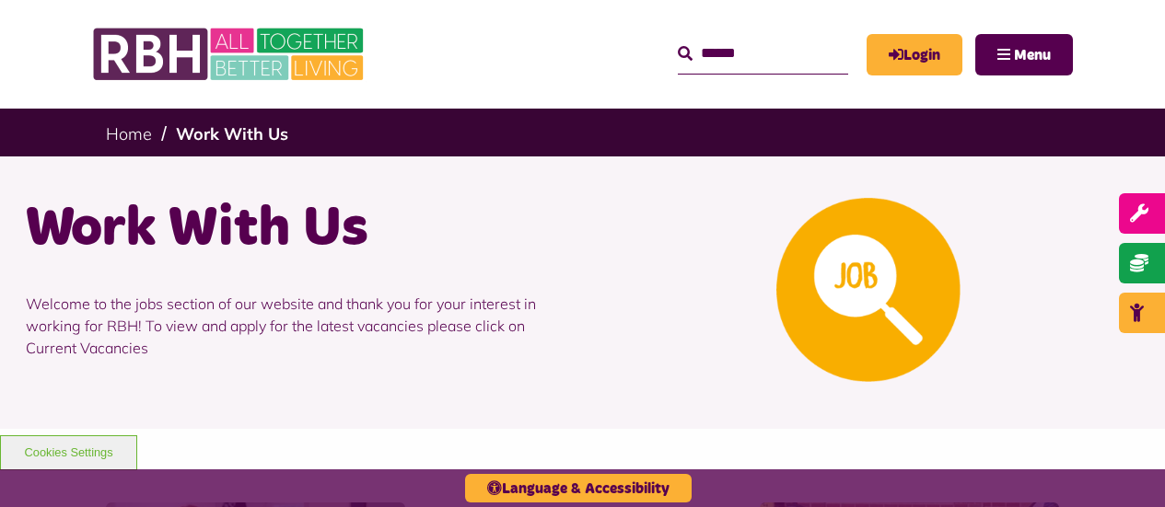  Describe the element at coordinates (129, 134) in the screenshot. I see `a: Home` at that location.